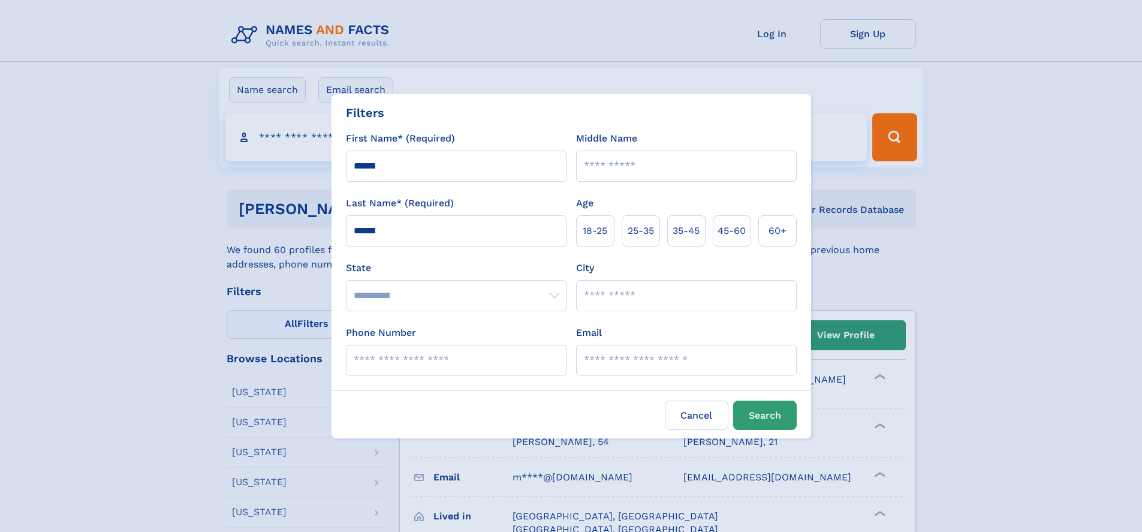  I want to click on label: City, so click(585, 268).